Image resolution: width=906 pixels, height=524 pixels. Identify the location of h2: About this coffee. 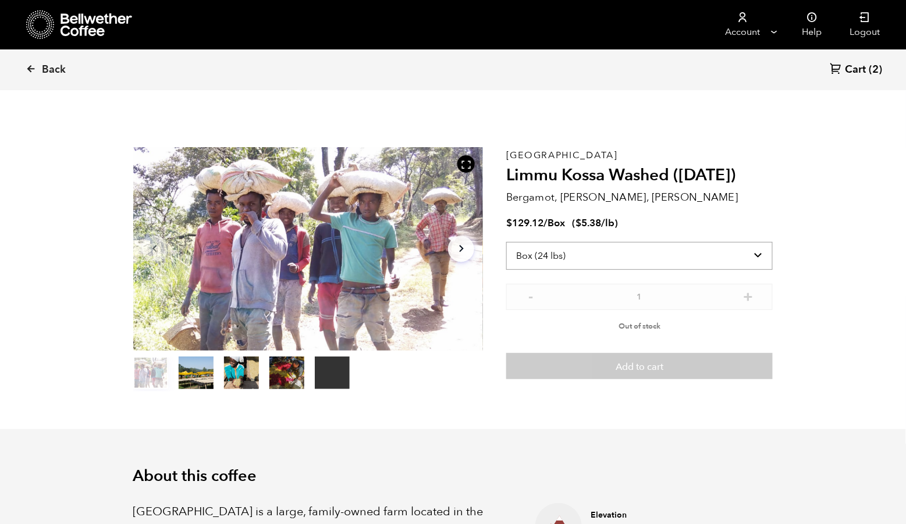
(453, 476).